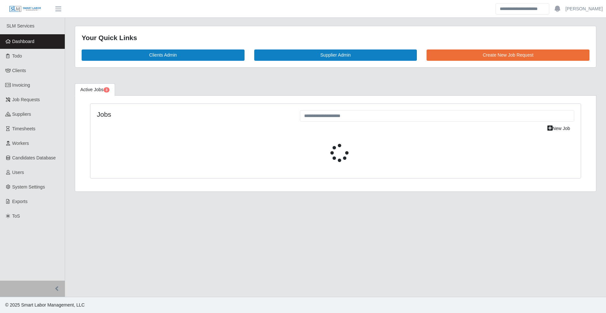  I want to click on input: Search, so click(522, 9).